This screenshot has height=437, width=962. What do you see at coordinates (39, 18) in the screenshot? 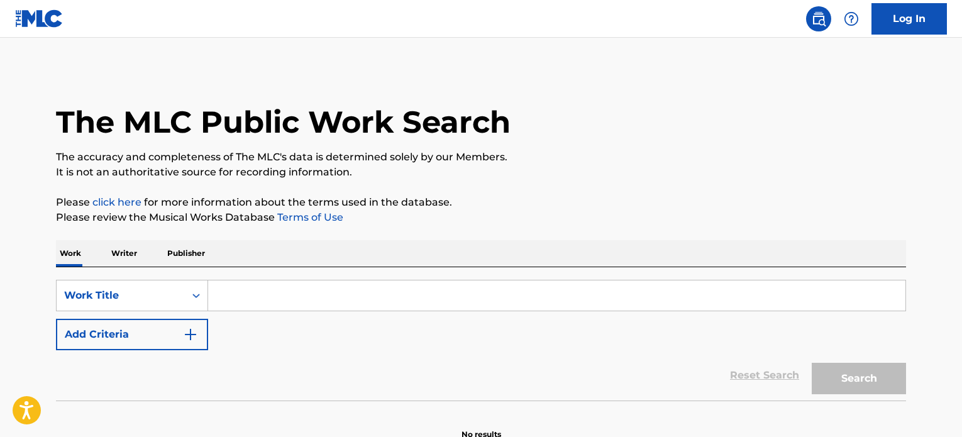
I see `img: MLC Logo` at bounding box center [39, 18].